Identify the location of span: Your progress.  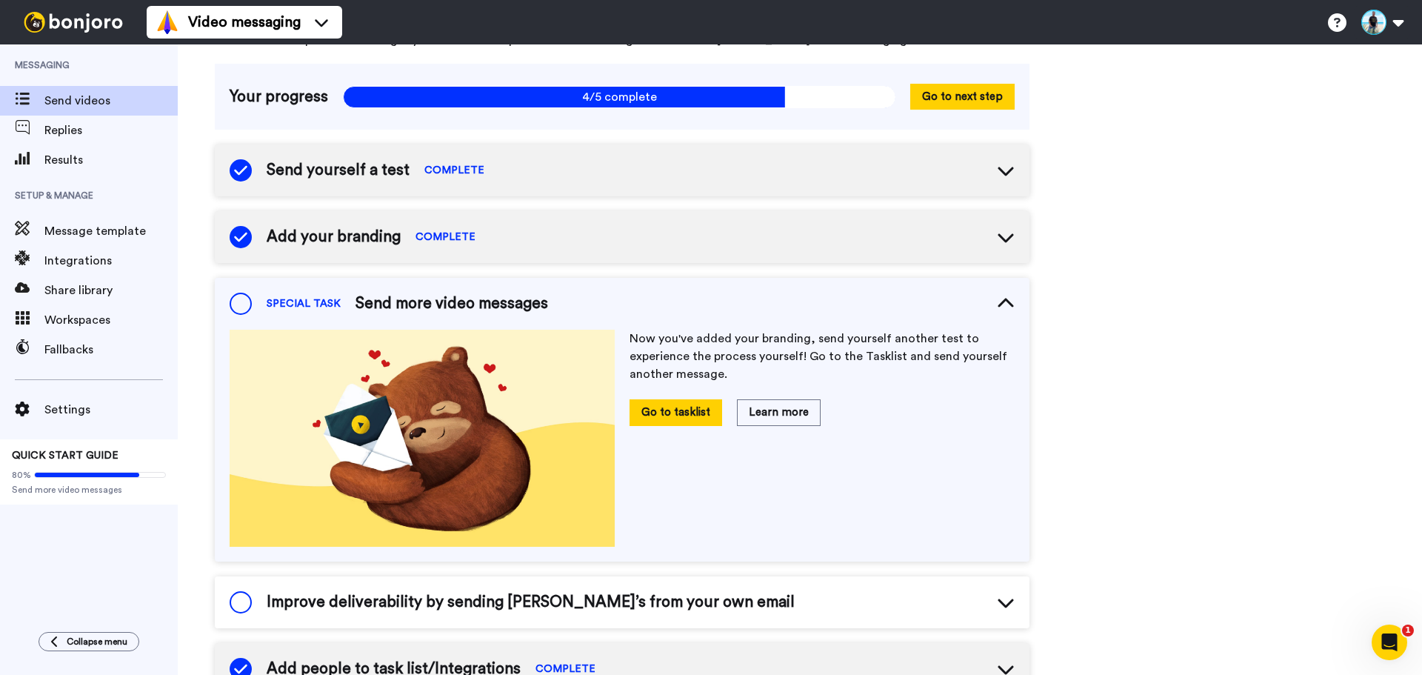
(278, 97).